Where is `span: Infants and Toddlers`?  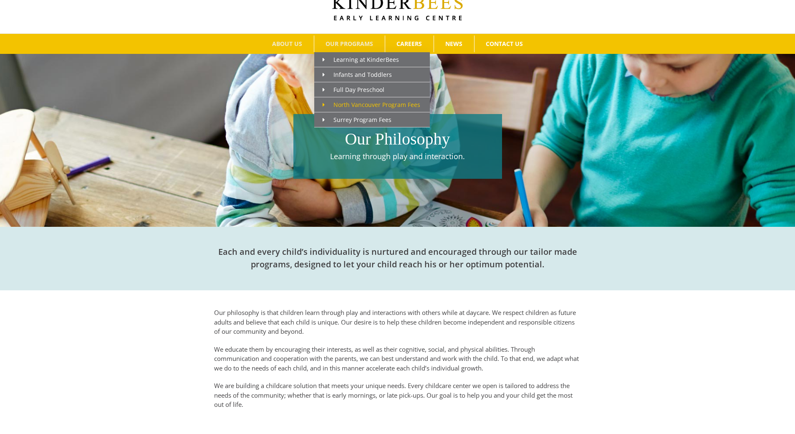
span: Infants and Toddlers is located at coordinates (357, 74).